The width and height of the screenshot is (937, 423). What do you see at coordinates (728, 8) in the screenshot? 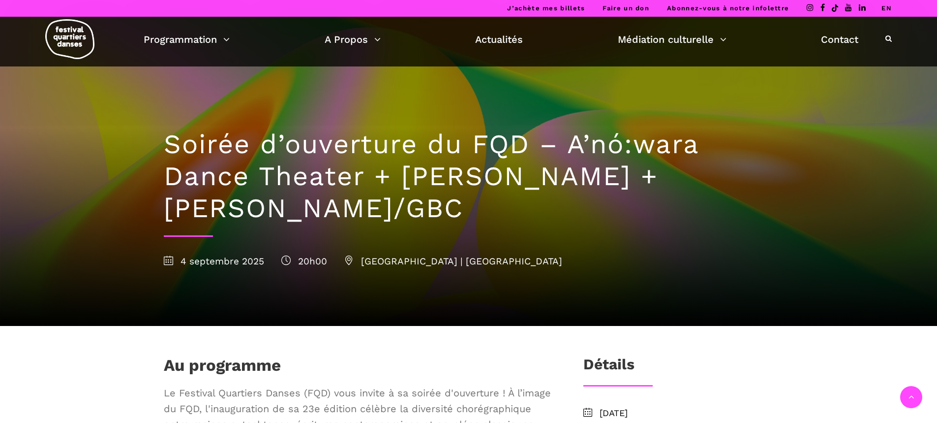
I see `a: Abonnez-vous à notre infolettre` at bounding box center [728, 8].